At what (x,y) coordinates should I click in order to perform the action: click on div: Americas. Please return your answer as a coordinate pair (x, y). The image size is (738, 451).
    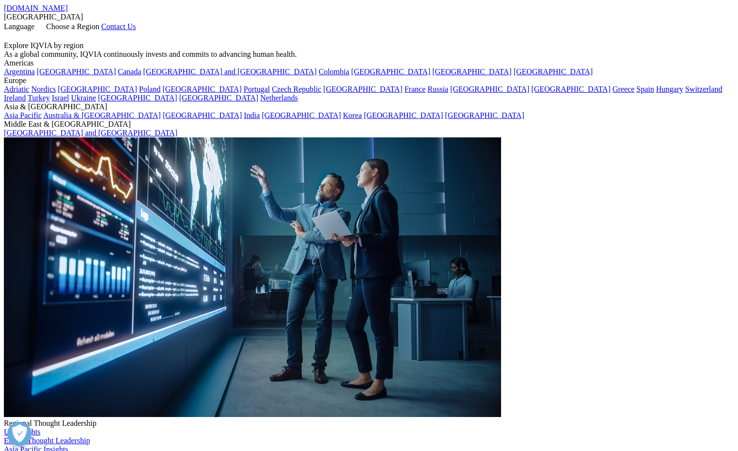
    Looking at the image, I should click on (369, 63).